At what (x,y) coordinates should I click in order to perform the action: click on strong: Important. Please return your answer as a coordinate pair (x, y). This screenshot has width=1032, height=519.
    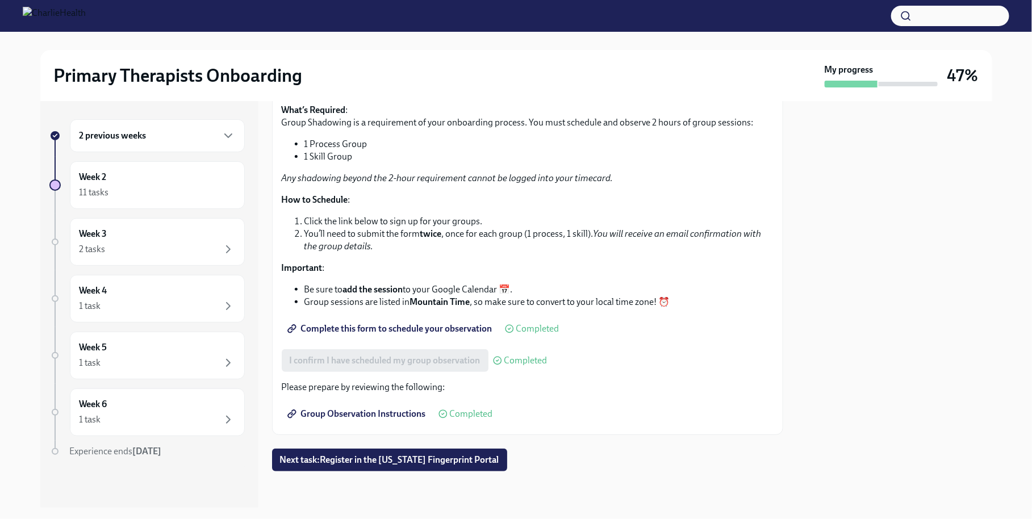
    Looking at the image, I should click on (302, 268).